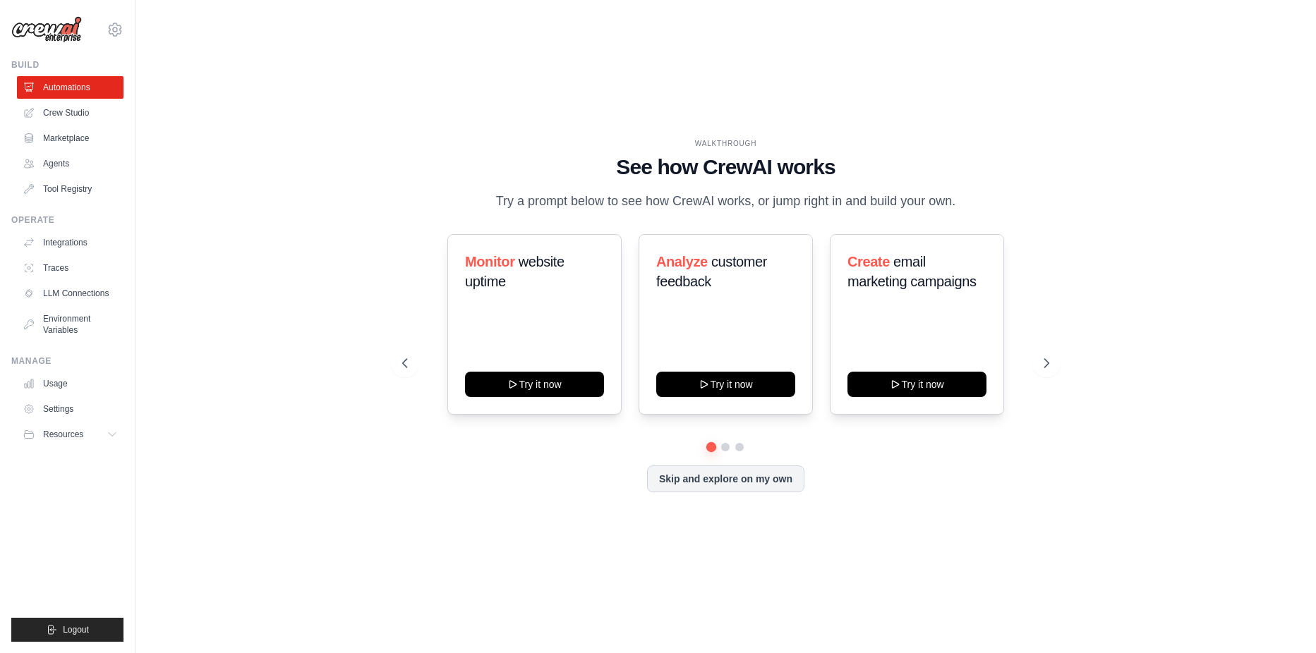  I want to click on a: Crew Studio, so click(70, 113).